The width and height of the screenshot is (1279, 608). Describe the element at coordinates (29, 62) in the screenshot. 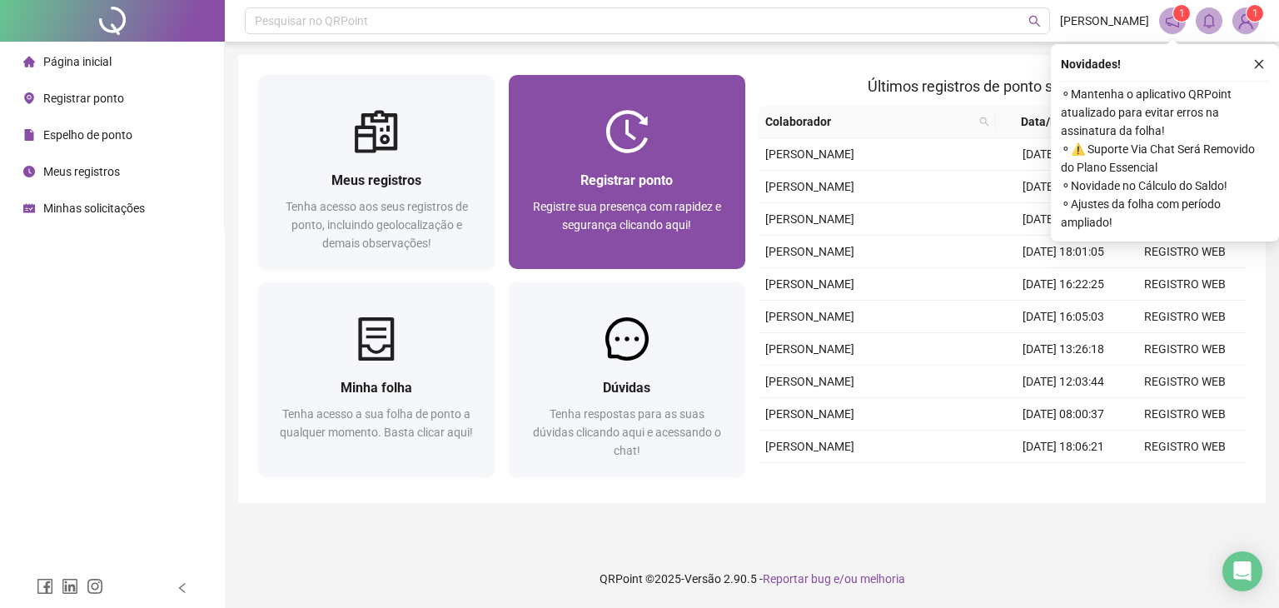

I see `span: home` at that location.